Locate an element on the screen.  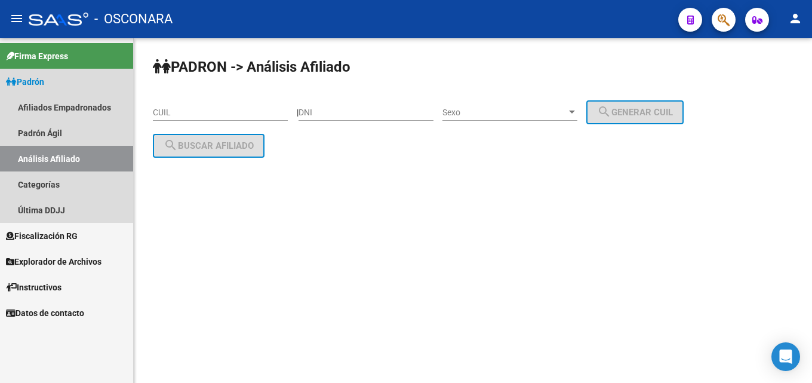
div: Open Intercom Messenger is located at coordinates (786, 357).